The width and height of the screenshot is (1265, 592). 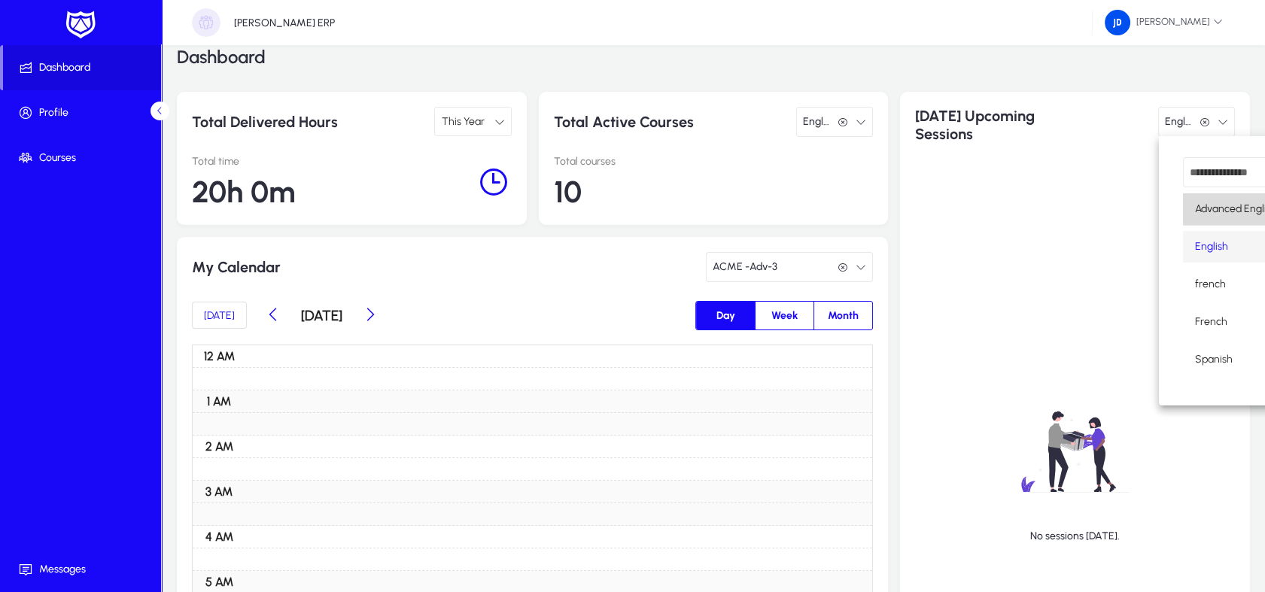 I want to click on span: french, so click(x=1210, y=285).